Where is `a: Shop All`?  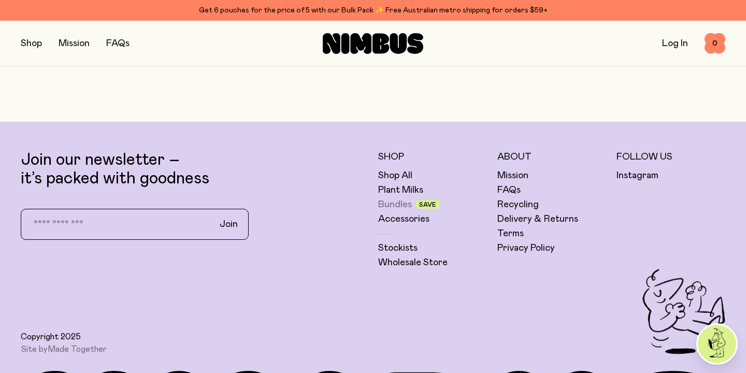 a: Shop All is located at coordinates (395, 176).